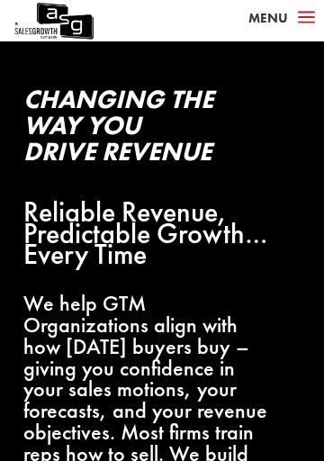 This screenshot has width=324, height=461. I want to click on span: a, so click(306, 18).